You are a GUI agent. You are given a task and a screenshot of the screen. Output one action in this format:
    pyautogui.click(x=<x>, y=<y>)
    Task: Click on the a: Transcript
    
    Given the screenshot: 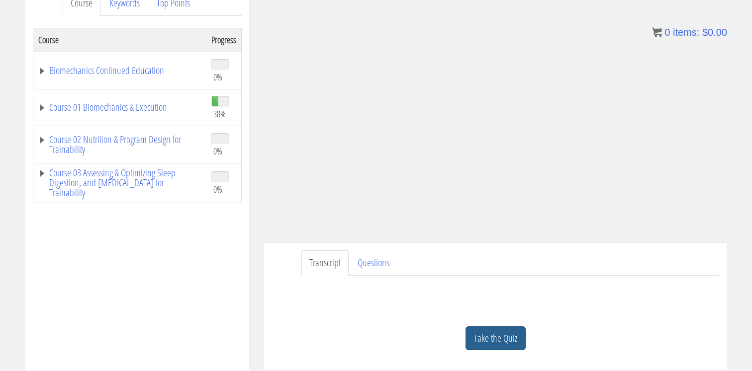 What is the action you would take?
    pyautogui.click(x=325, y=263)
    